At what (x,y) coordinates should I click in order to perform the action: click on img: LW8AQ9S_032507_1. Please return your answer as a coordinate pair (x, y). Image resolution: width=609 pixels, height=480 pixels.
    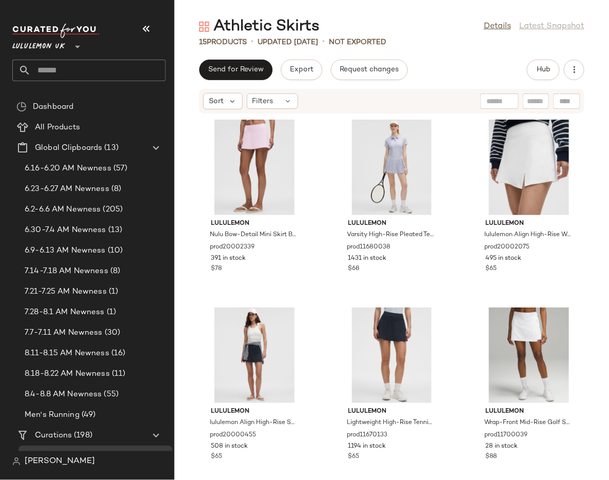
    Looking at the image, I should click on (392, 167).